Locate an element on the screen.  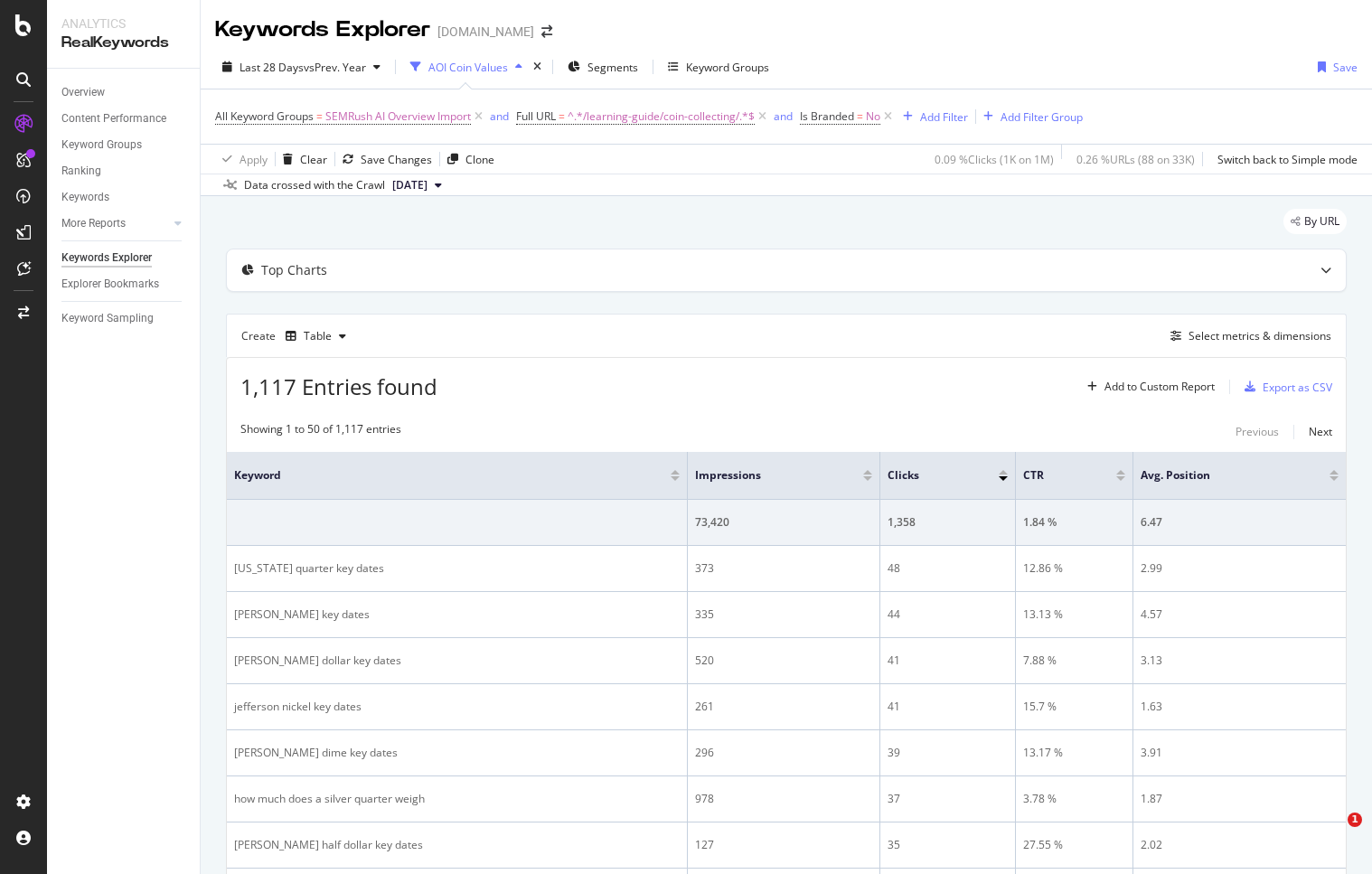
a: Ranking is located at coordinates (124, 171).